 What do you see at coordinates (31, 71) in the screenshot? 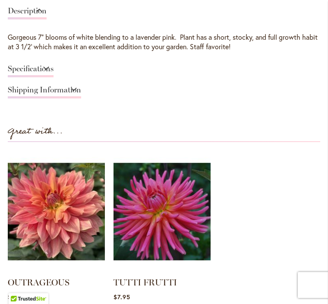
I see `a: Specifications` at bounding box center [31, 71].